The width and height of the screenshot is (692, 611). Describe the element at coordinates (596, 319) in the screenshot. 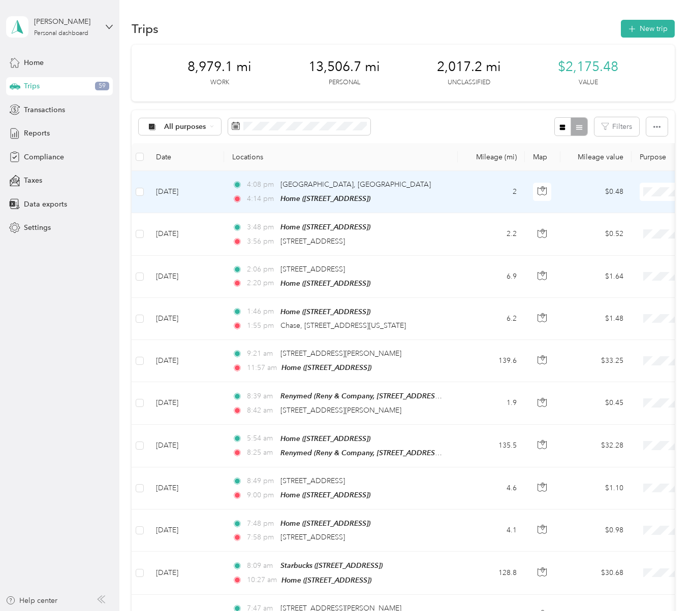

I see `td: $1.48` at that location.